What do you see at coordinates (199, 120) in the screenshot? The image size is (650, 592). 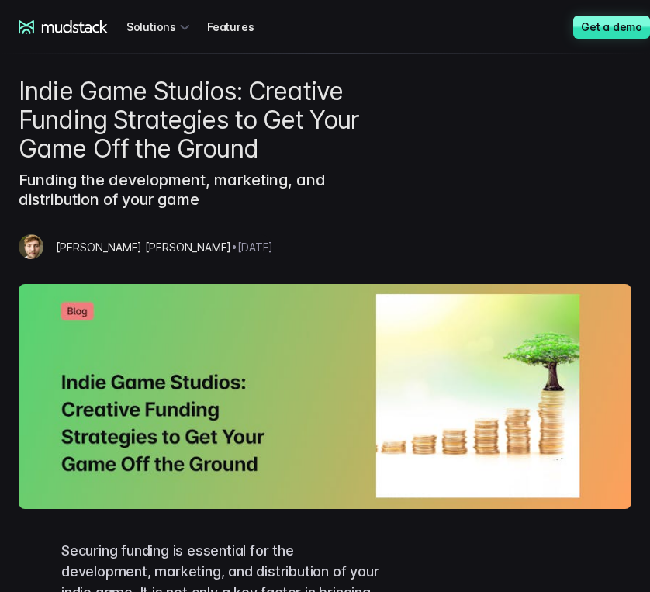 I see `h1: Indie Game Studios: Creative Funding Strategies to Get Your Game Off the Ground` at bounding box center [199, 120].